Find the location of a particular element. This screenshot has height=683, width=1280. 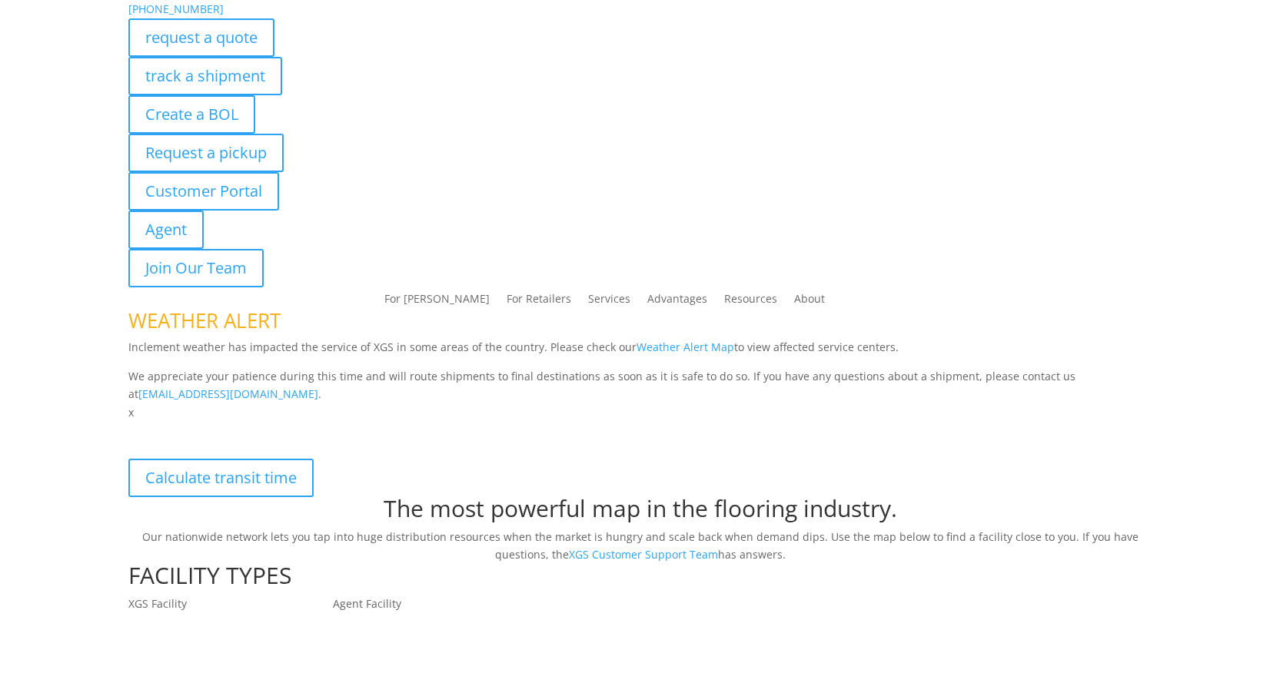

a: Customer Portal is located at coordinates (204, 191).